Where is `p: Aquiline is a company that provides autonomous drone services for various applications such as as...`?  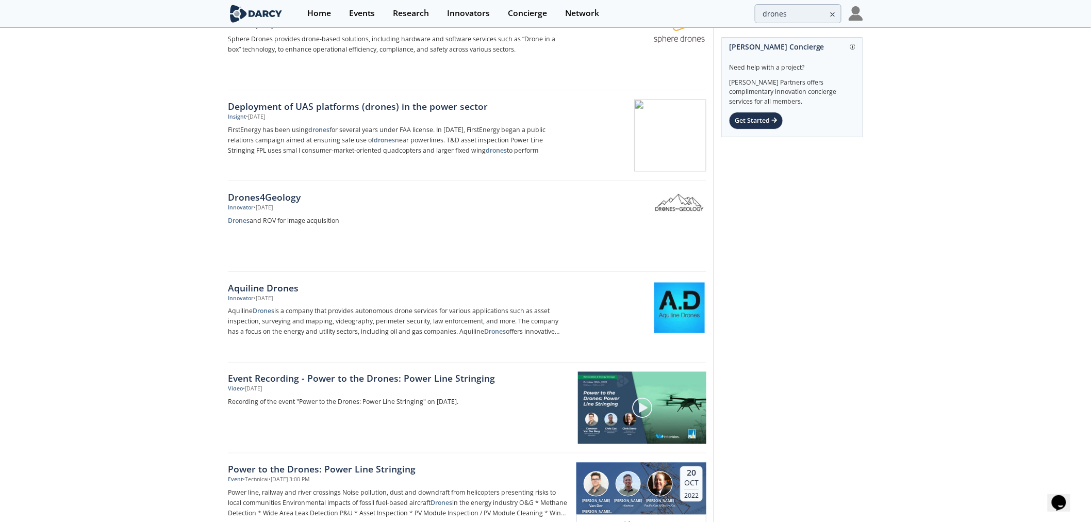 p: Aquiline is a company that provides autonomous drone services for various applications such as as... is located at coordinates (398, 322).